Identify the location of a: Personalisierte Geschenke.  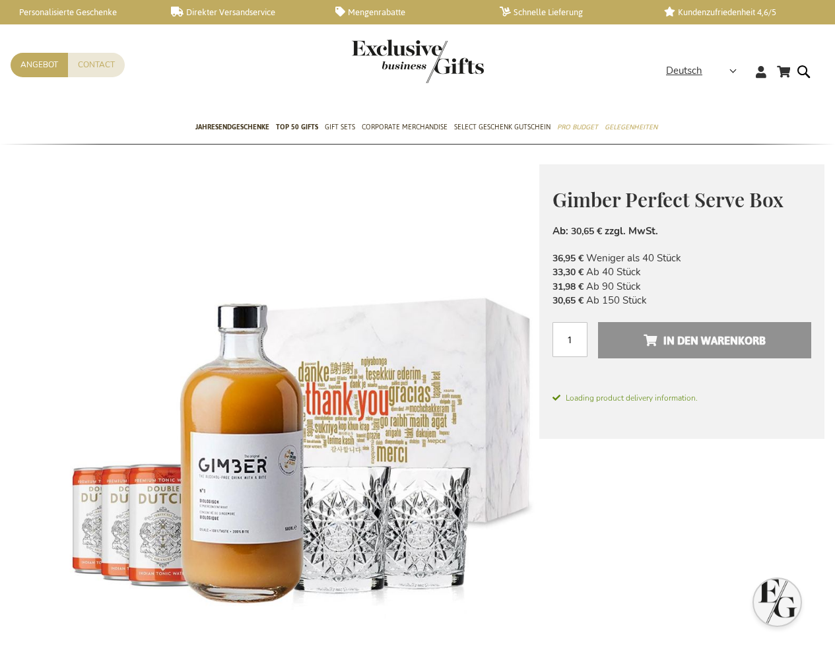
(78, 12).